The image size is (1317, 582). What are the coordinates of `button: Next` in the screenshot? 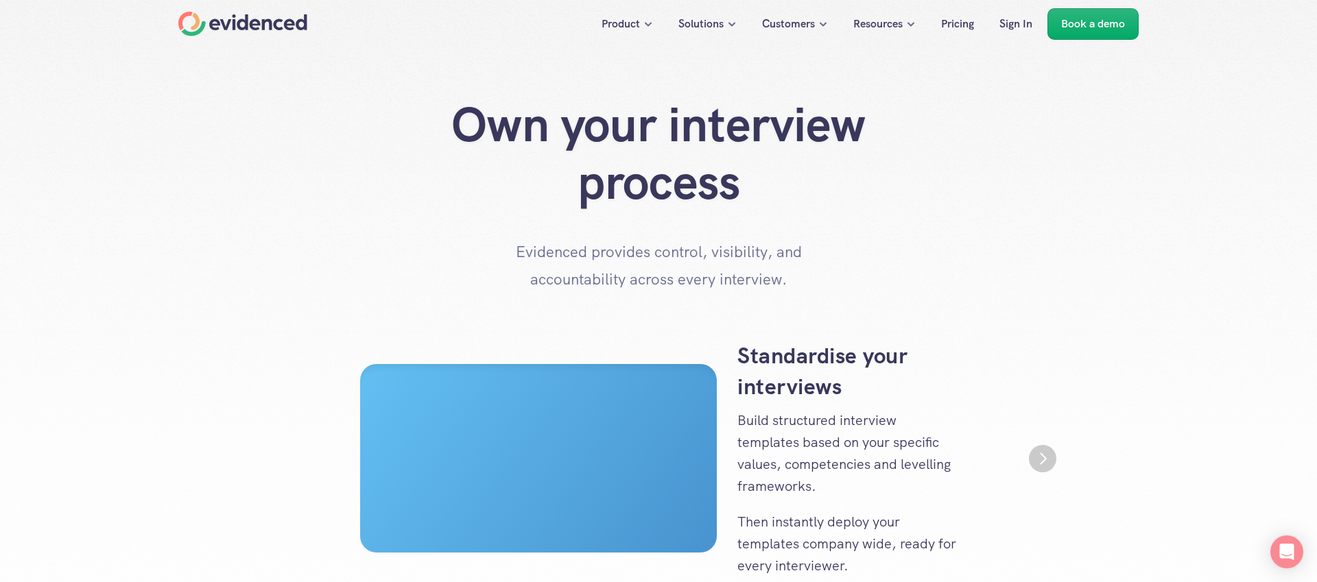 It's located at (1042, 459).